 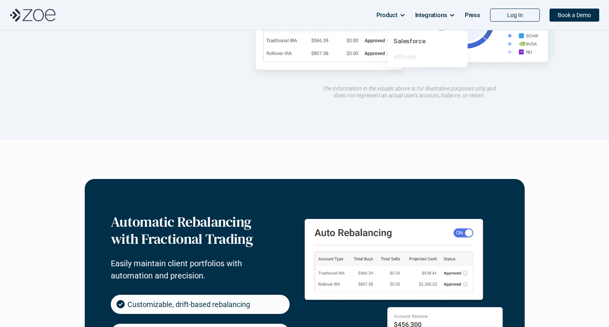 I want to click on p: Customizable, drift-based rebalancing, so click(x=189, y=304).